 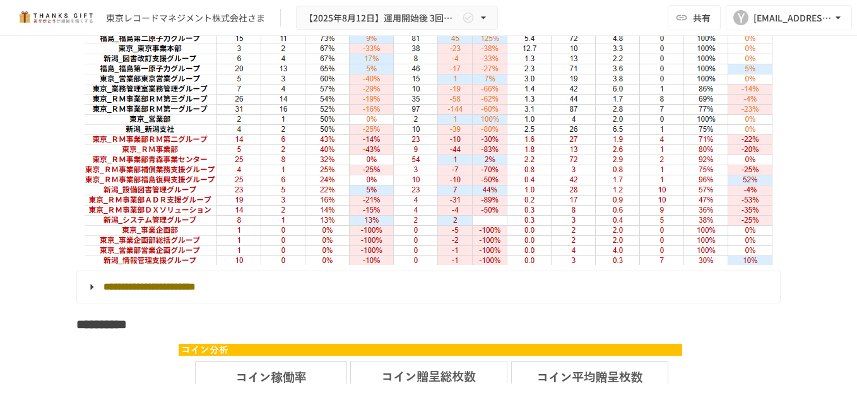 I want to click on div: 東京レコードマネジメント株式会社さま, so click(x=186, y=18).